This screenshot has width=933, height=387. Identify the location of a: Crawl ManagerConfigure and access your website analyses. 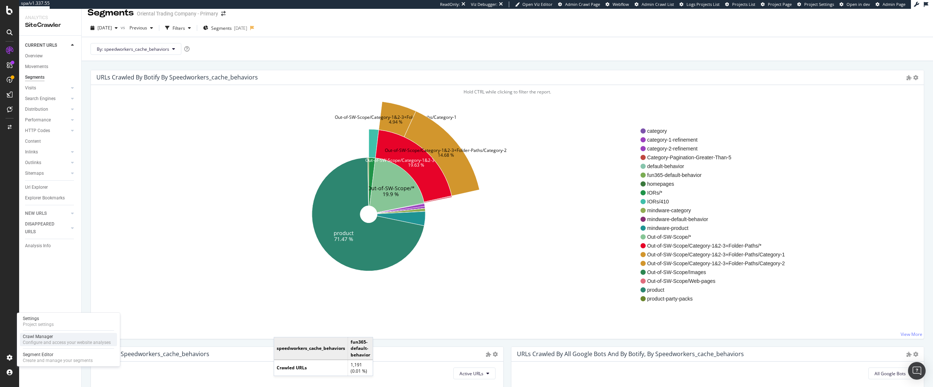
(68, 340).